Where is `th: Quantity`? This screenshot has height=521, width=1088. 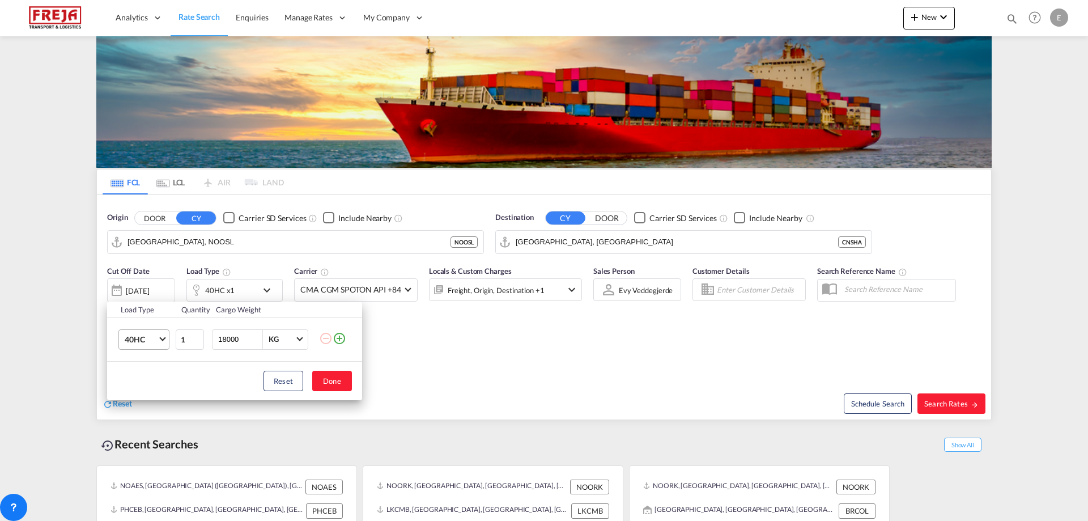 th: Quantity is located at coordinates (192, 309).